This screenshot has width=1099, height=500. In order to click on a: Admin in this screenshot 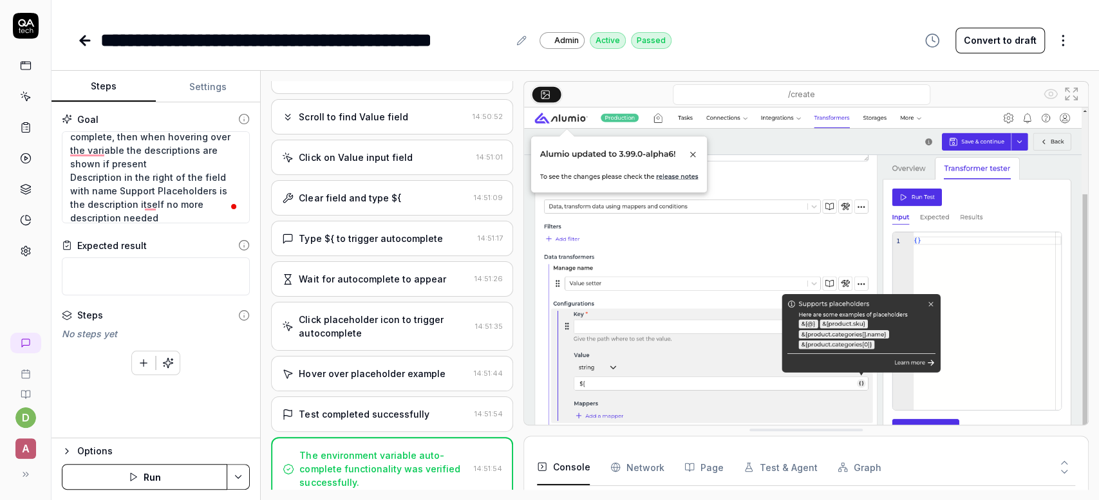, I will do `click(562, 40)`.